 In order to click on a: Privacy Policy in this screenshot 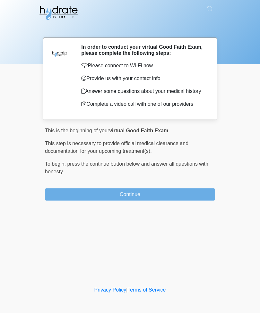, I will do `click(110, 290)`.